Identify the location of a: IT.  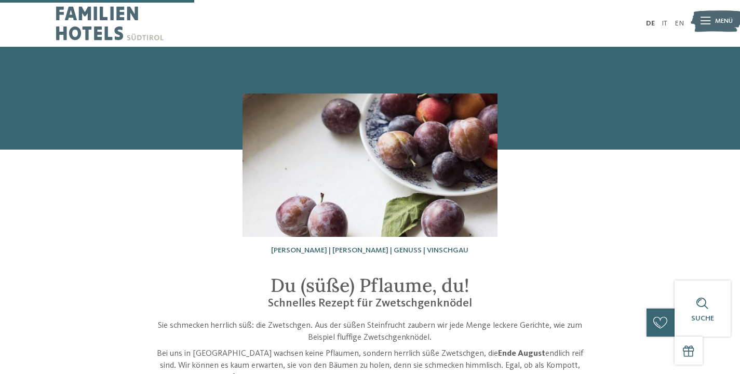
(664, 23).